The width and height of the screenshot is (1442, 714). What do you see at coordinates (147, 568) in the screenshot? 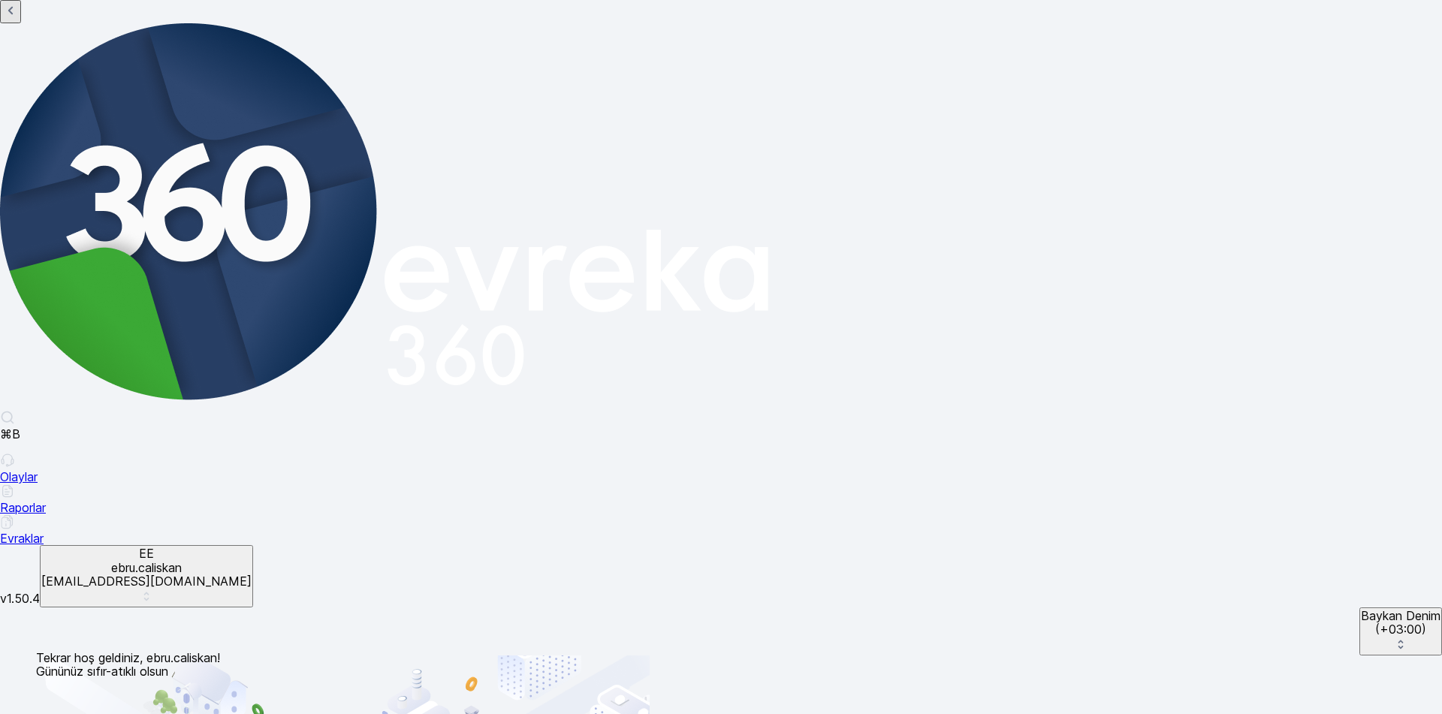
I see `p: ebru.caliskan` at bounding box center [147, 568].